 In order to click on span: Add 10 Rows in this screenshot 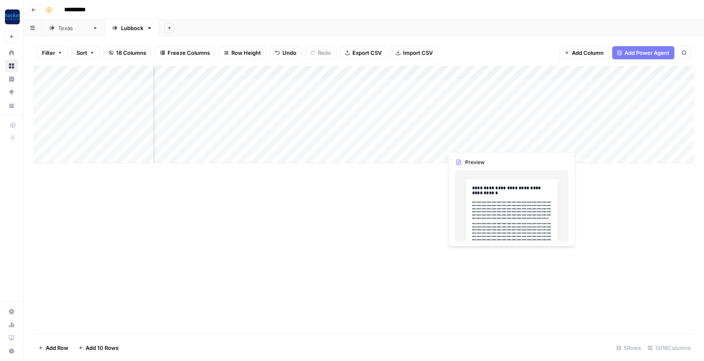, I will do `click(102, 347)`.